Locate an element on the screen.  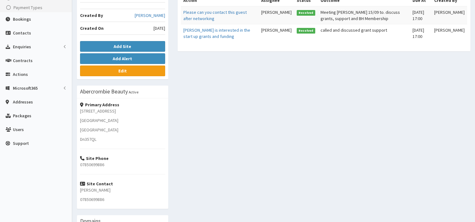
span: Support is located at coordinates (21, 143).